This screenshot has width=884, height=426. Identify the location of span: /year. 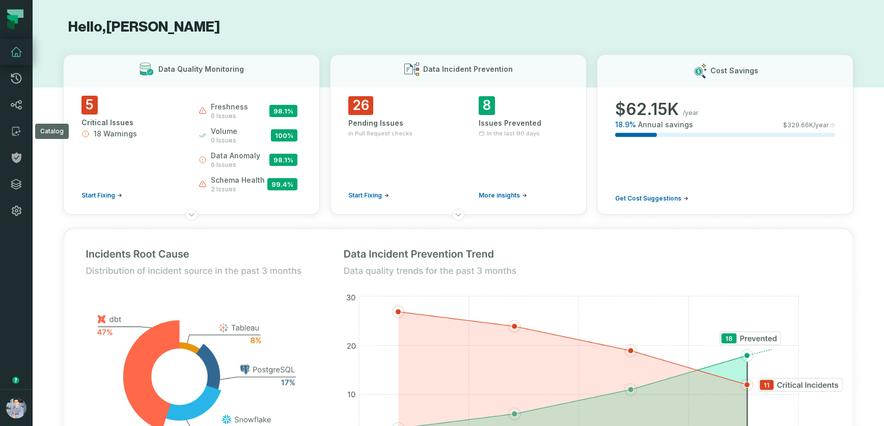
(691, 113).